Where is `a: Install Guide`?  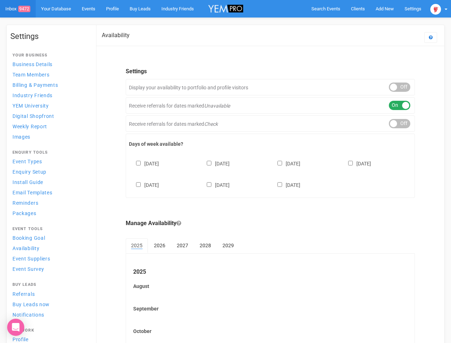
a: Install Guide is located at coordinates (50, 182).